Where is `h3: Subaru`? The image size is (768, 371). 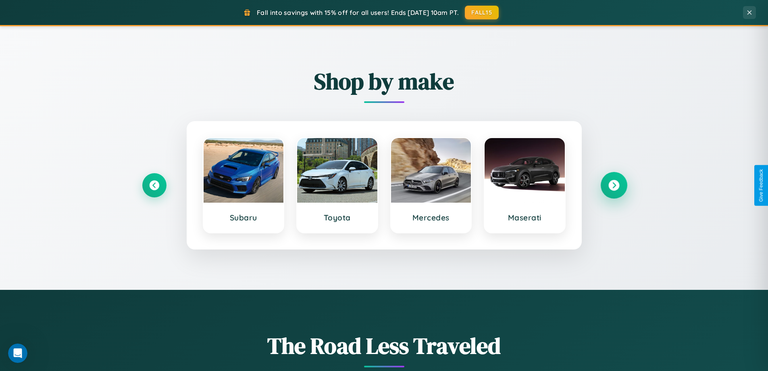 h3: Subaru is located at coordinates (244, 217).